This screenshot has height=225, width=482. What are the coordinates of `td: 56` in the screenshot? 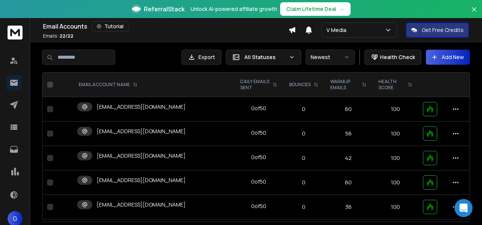 It's located at (349, 134).